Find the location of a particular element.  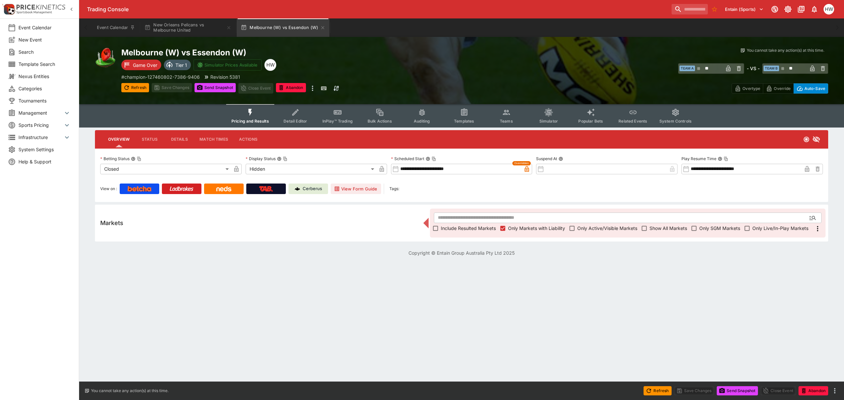

img: Betcha is located at coordinates (139, 189).